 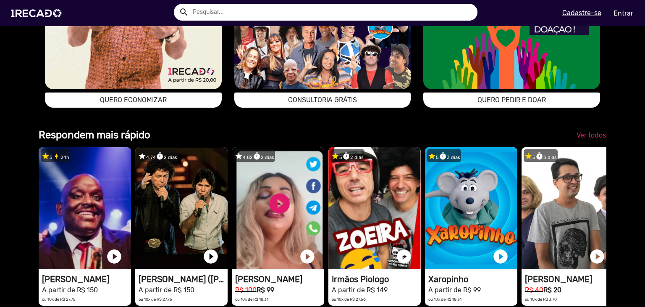 What do you see at coordinates (455, 290) in the screenshot?
I see `small: A partir de R$ 99` at bounding box center [455, 290].